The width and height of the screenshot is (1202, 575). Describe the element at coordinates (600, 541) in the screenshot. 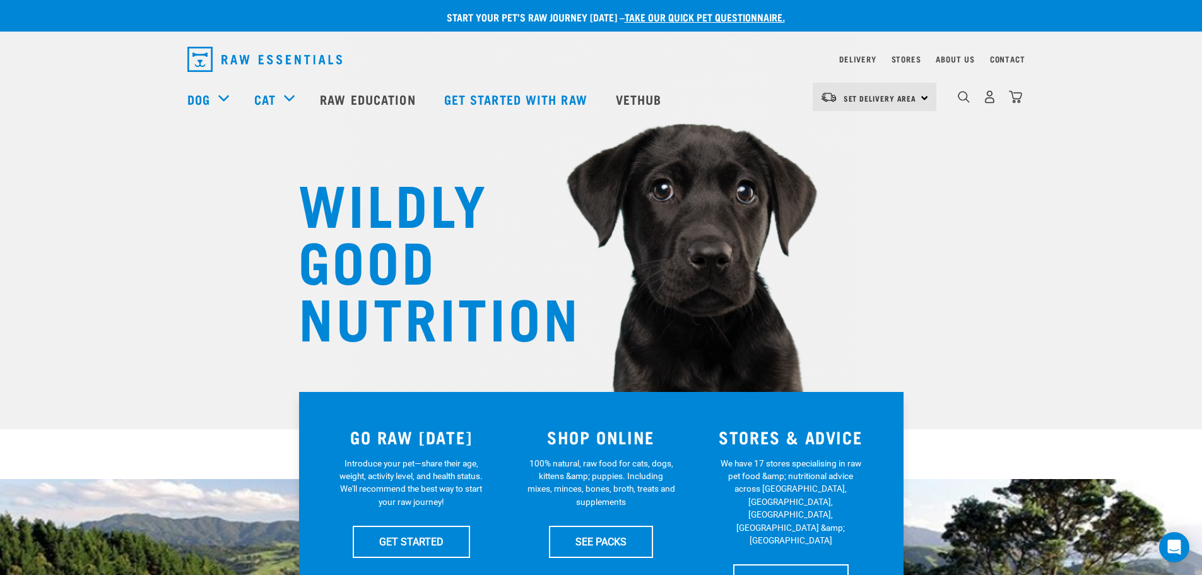

I see `a: SEE PACKS` at that location.